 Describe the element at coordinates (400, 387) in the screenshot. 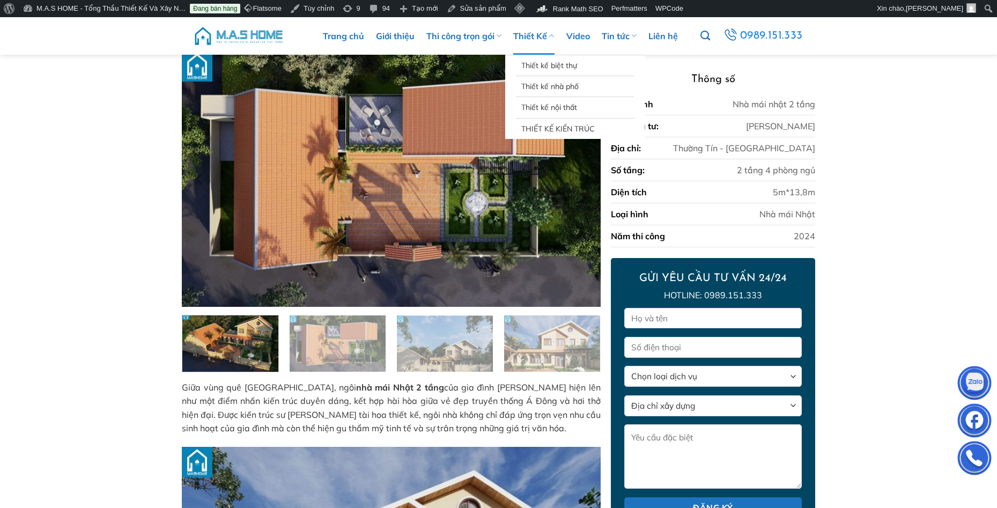

I see `strong: nhà mái Nhật 2 tầng` at that location.